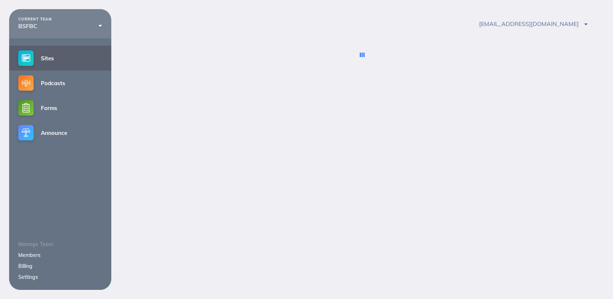  I want to click on img: podcasts-small@2x.png, so click(26, 83).